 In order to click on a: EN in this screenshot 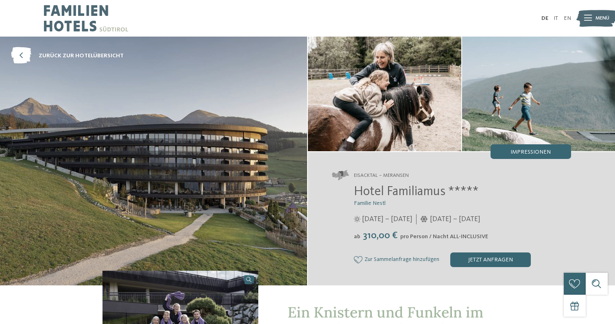, I will do `click(568, 18)`.